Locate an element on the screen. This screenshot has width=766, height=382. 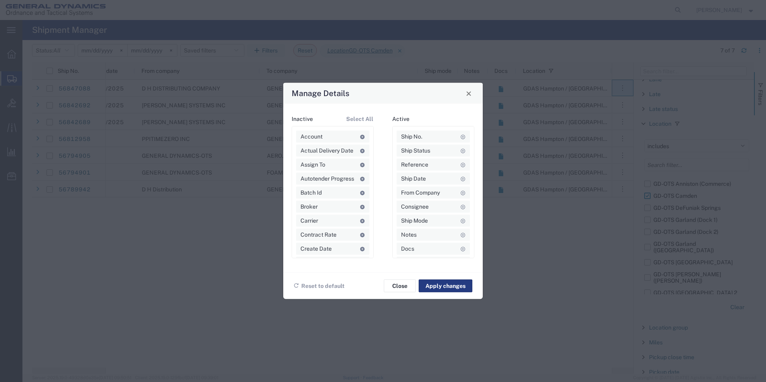
span: Ship Date is located at coordinates (413, 179).